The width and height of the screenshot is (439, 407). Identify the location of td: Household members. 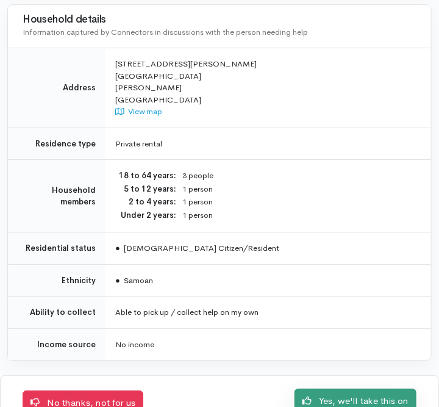
(57, 196).